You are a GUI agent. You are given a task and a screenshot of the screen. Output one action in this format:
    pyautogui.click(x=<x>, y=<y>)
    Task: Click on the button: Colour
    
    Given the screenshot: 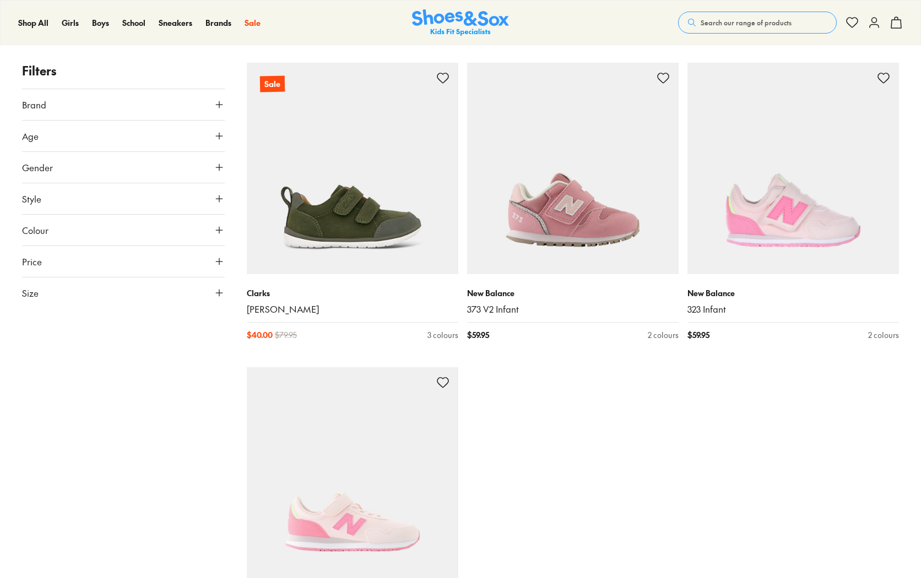 What is the action you would take?
    pyautogui.click(x=123, y=230)
    